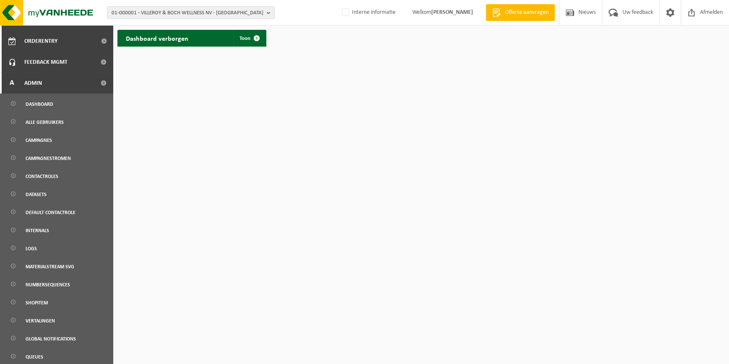 The image size is (729, 364). I want to click on span: Orderentry Goedkeuring, so click(60, 41).